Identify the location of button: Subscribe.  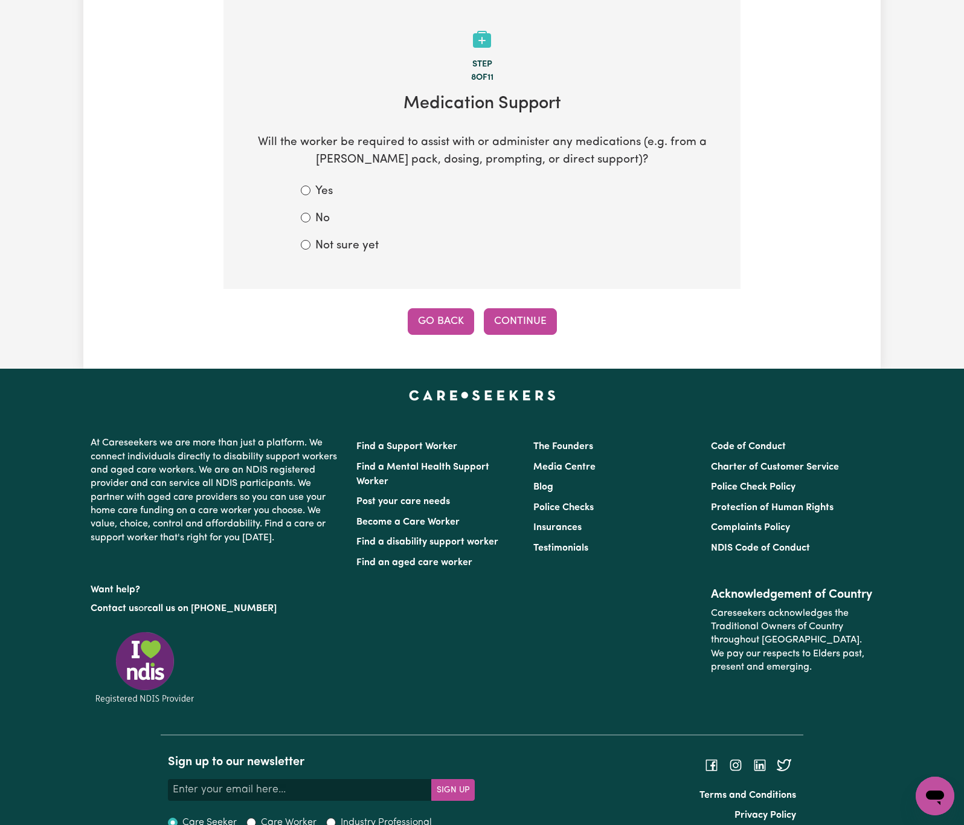
(453, 790).